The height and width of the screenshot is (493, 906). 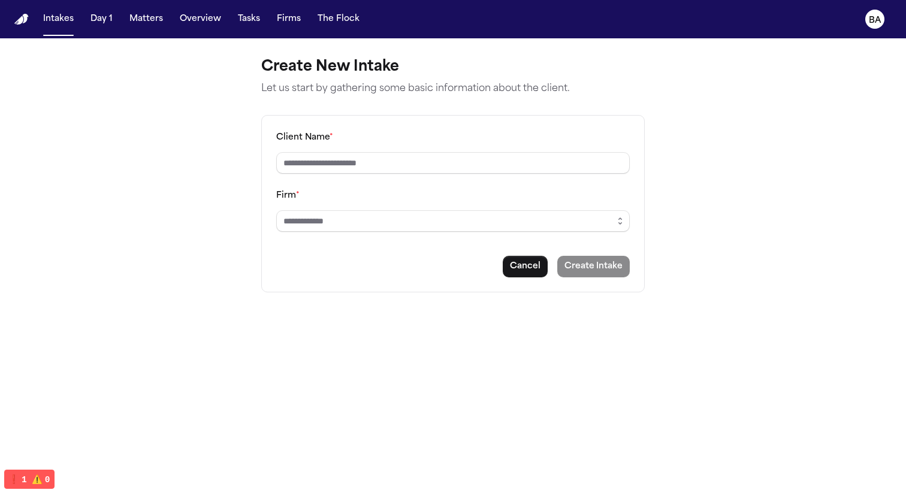 What do you see at coordinates (339, 19) in the screenshot?
I see `a: The Flock` at bounding box center [339, 19].